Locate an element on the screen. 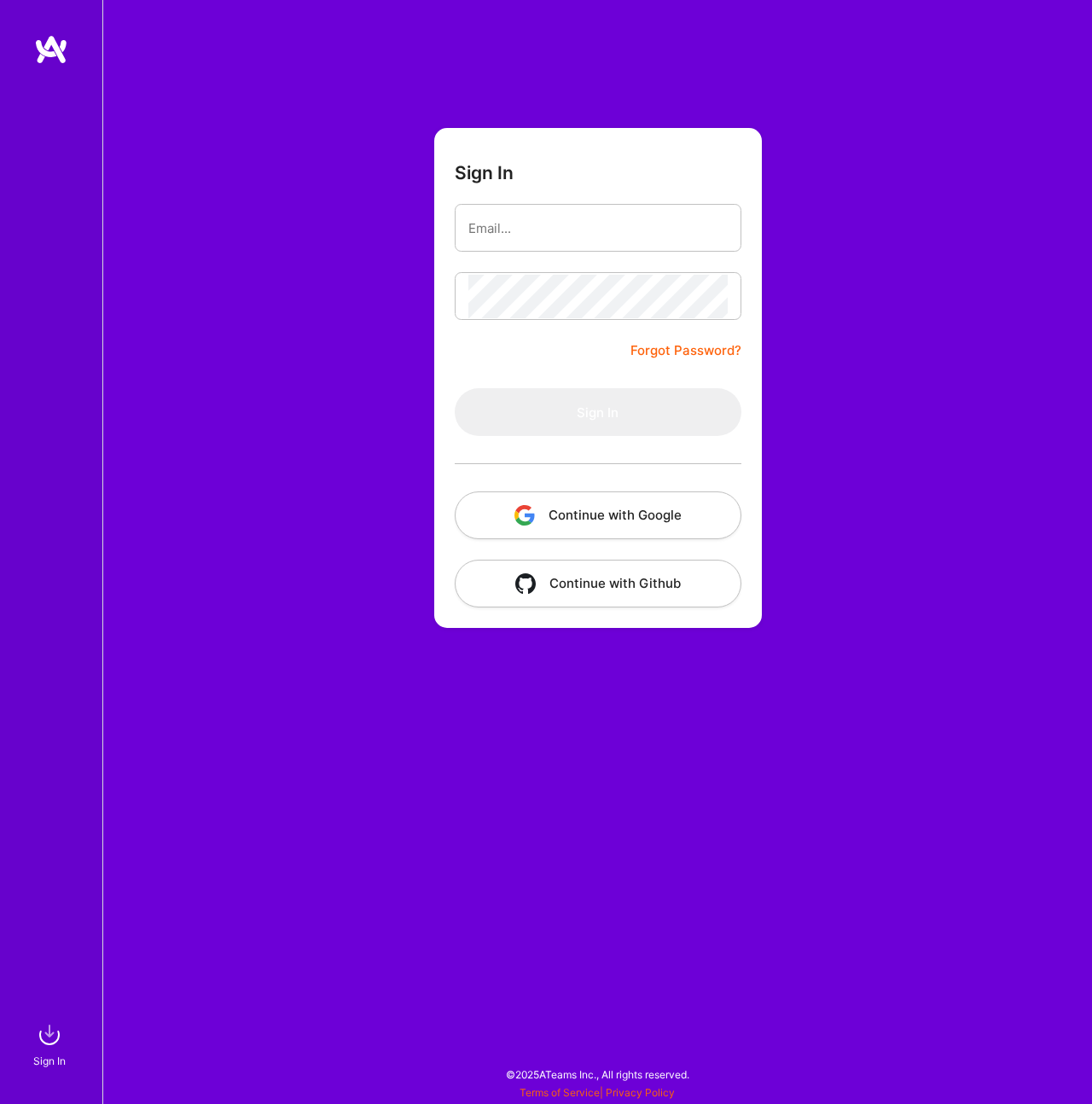  button: Continue with Google is located at coordinates (598, 516).